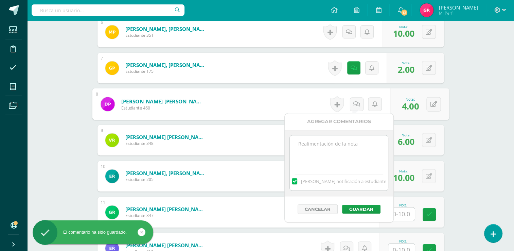 The image size is (514, 251). Describe the element at coordinates (410, 105) in the screenshot. I see `span: 4.00` at that location.